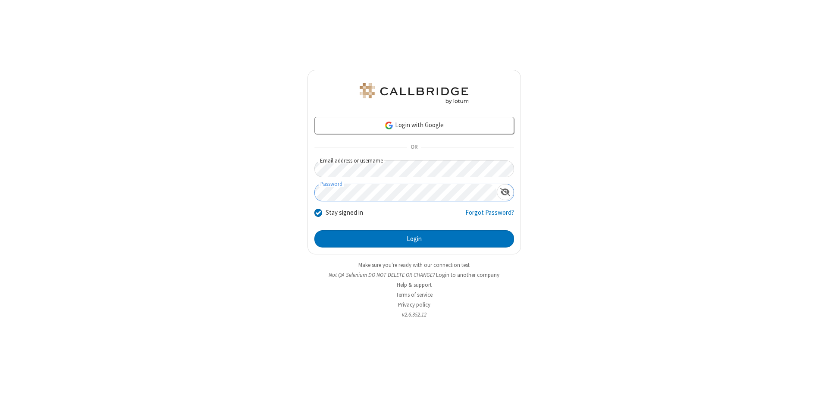 This screenshot has width=828, height=395. I want to click on li: Not QA Selenium DO NOT DELETE OR CHANGE?, so click(414, 275).